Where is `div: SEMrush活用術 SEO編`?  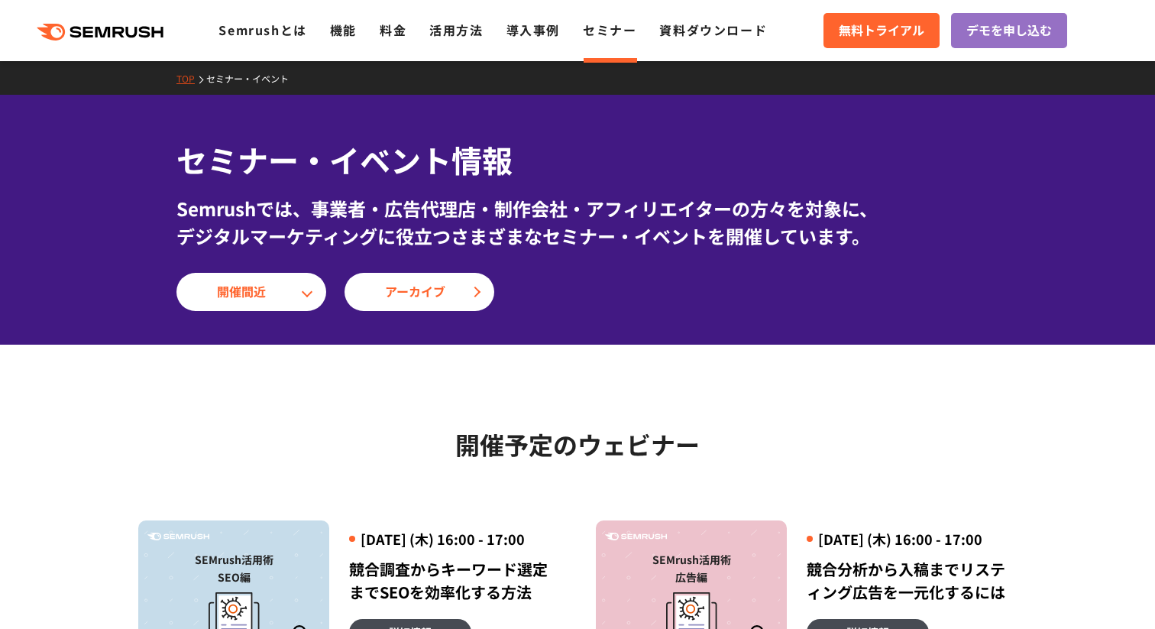 div: SEMrush活用術 SEO編 is located at coordinates (234, 568).